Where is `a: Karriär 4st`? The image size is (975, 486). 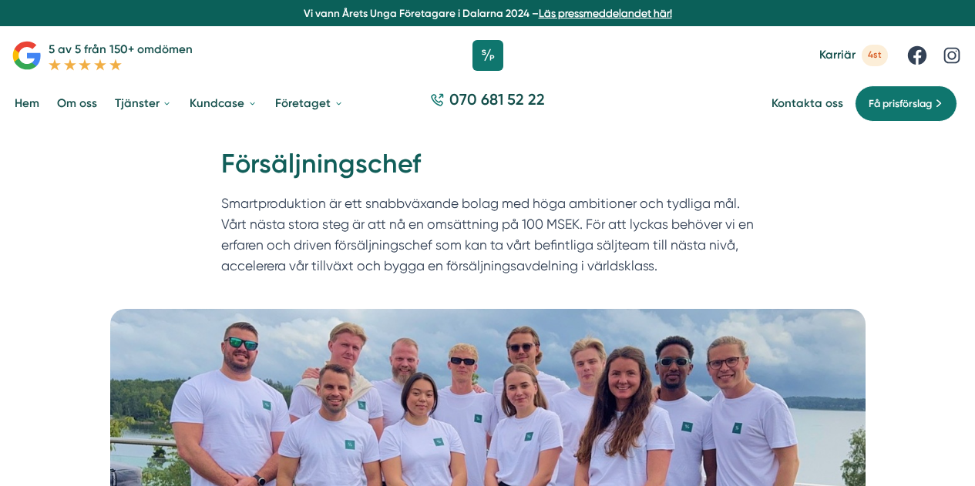
a: Karriär 4st is located at coordinates (853, 55).